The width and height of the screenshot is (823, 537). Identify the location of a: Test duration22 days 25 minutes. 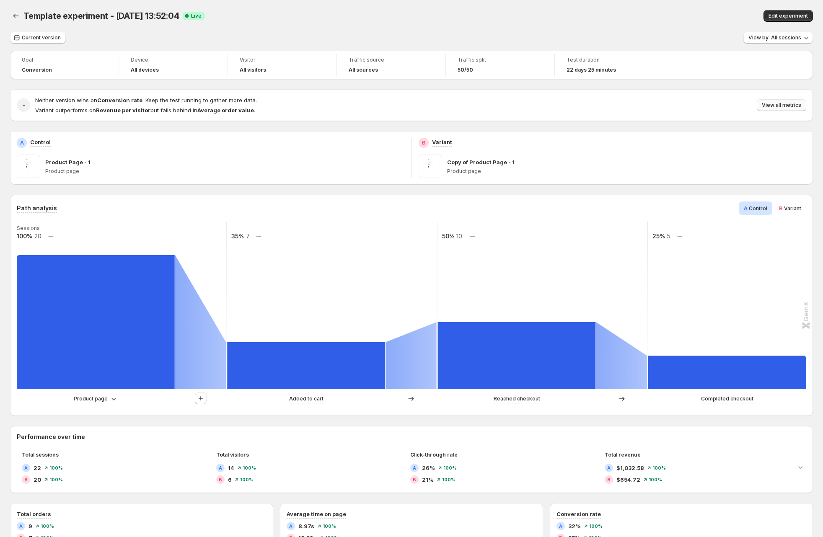
(609, 65).